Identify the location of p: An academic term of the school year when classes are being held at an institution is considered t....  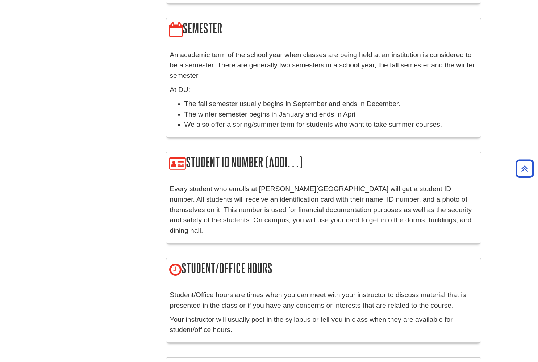
(323, 66).